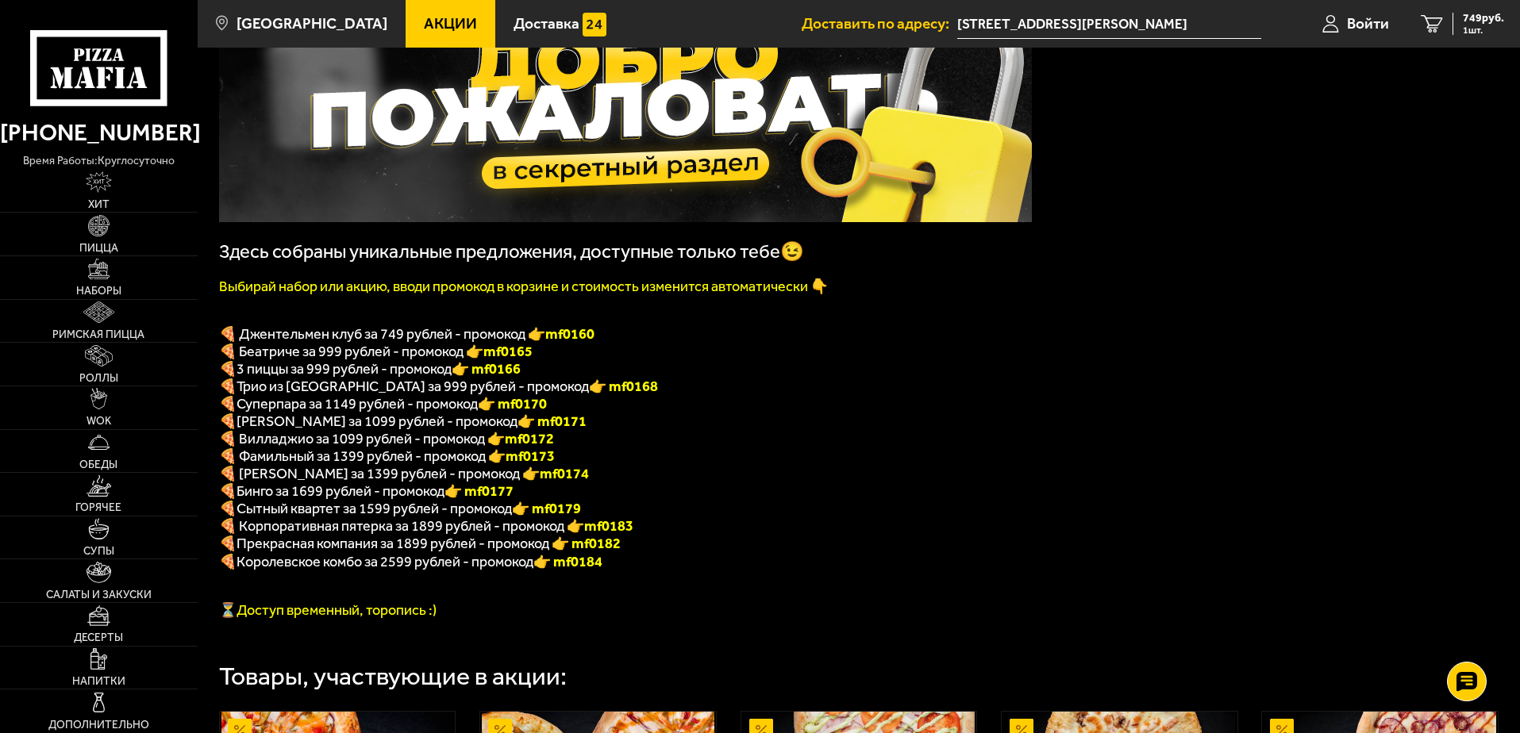 This screenshot has width=1520, height=733. I want to click on span: 749 руб., so click(1483, 18).